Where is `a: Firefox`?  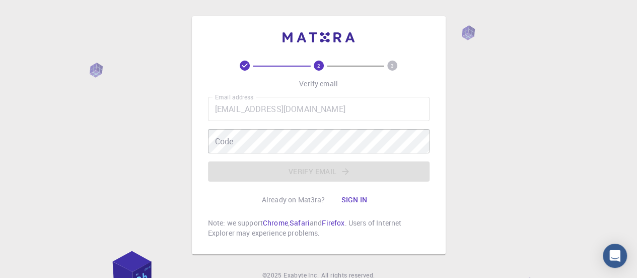
a: Firefox is located at coordinates (333, 222).